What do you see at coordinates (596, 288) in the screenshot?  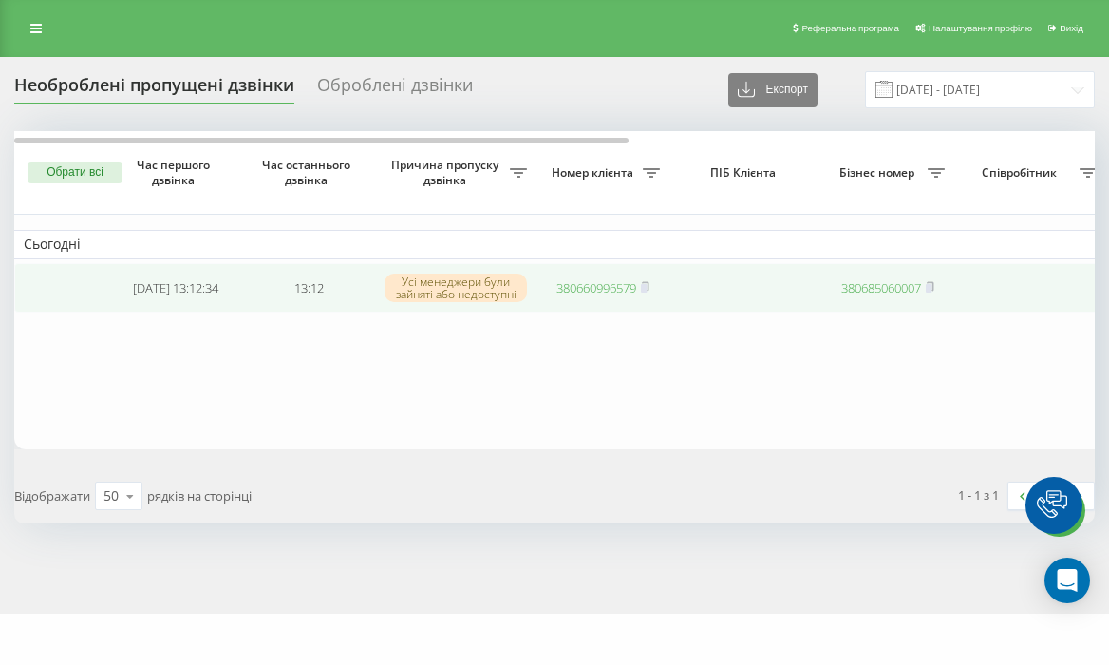 I see `a: 380660996579` at bounding box center [596, 288].